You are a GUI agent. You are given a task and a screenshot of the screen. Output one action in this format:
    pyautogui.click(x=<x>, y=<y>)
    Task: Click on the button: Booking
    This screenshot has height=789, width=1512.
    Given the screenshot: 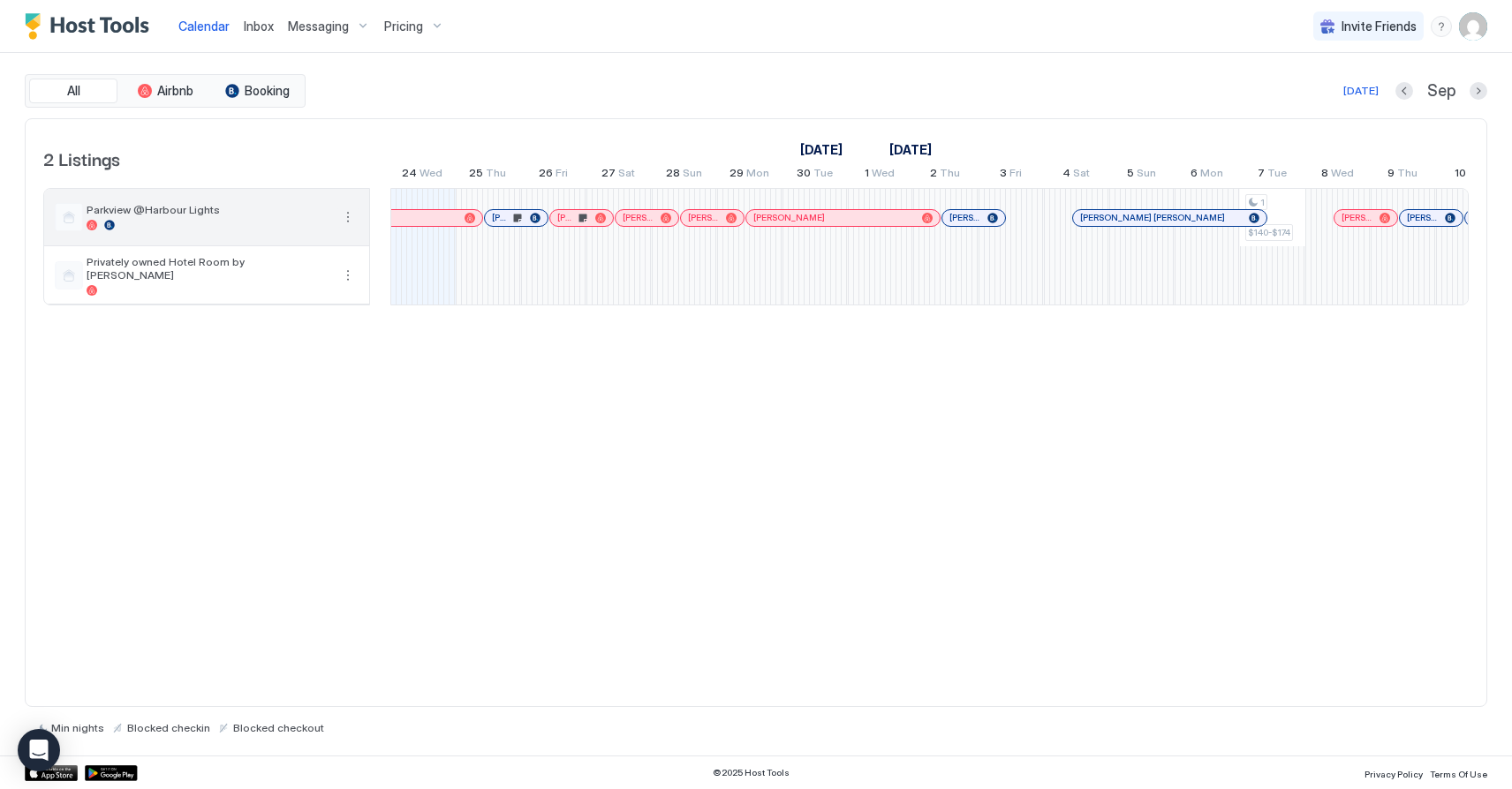 What is the action you would take?
    pyautogui.click(x=257, y=91)
    